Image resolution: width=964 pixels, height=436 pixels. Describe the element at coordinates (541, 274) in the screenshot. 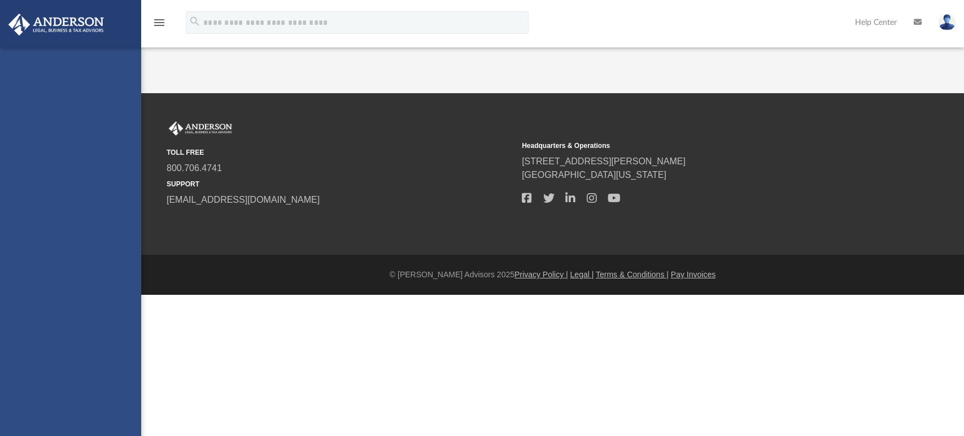

I see `a: Privacy Policy |` at that location.